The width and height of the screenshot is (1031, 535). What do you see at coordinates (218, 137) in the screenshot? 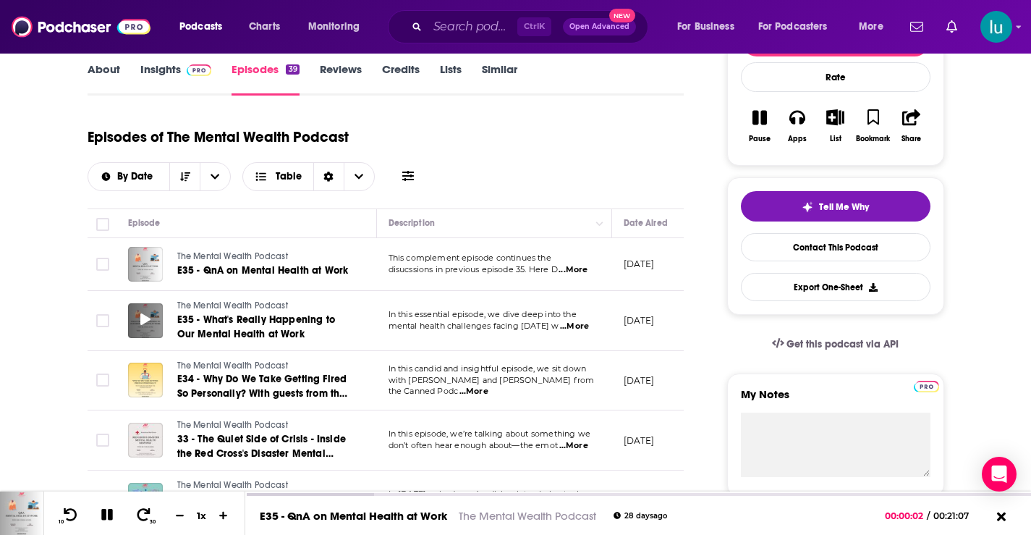
I see `h1: Episodes of The Mental Wealth Podcast` at bounding box center [218, 137].